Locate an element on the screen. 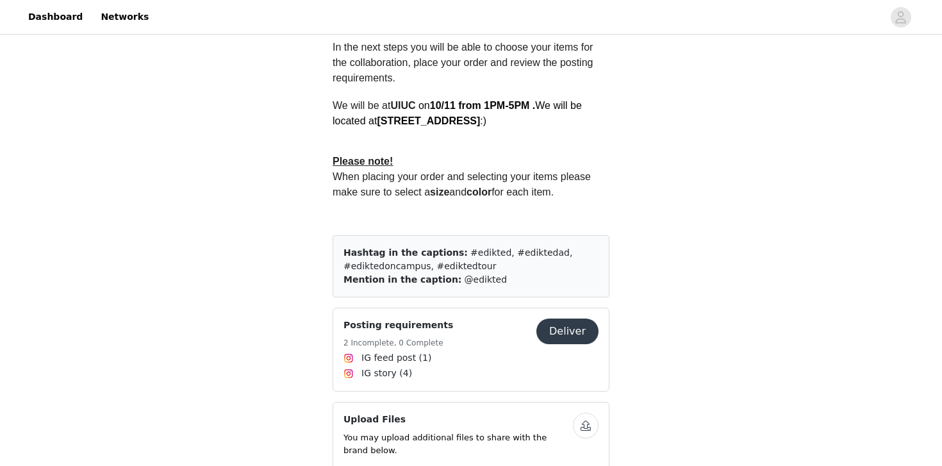  button: Deliver is located at coordinates (567, 331).